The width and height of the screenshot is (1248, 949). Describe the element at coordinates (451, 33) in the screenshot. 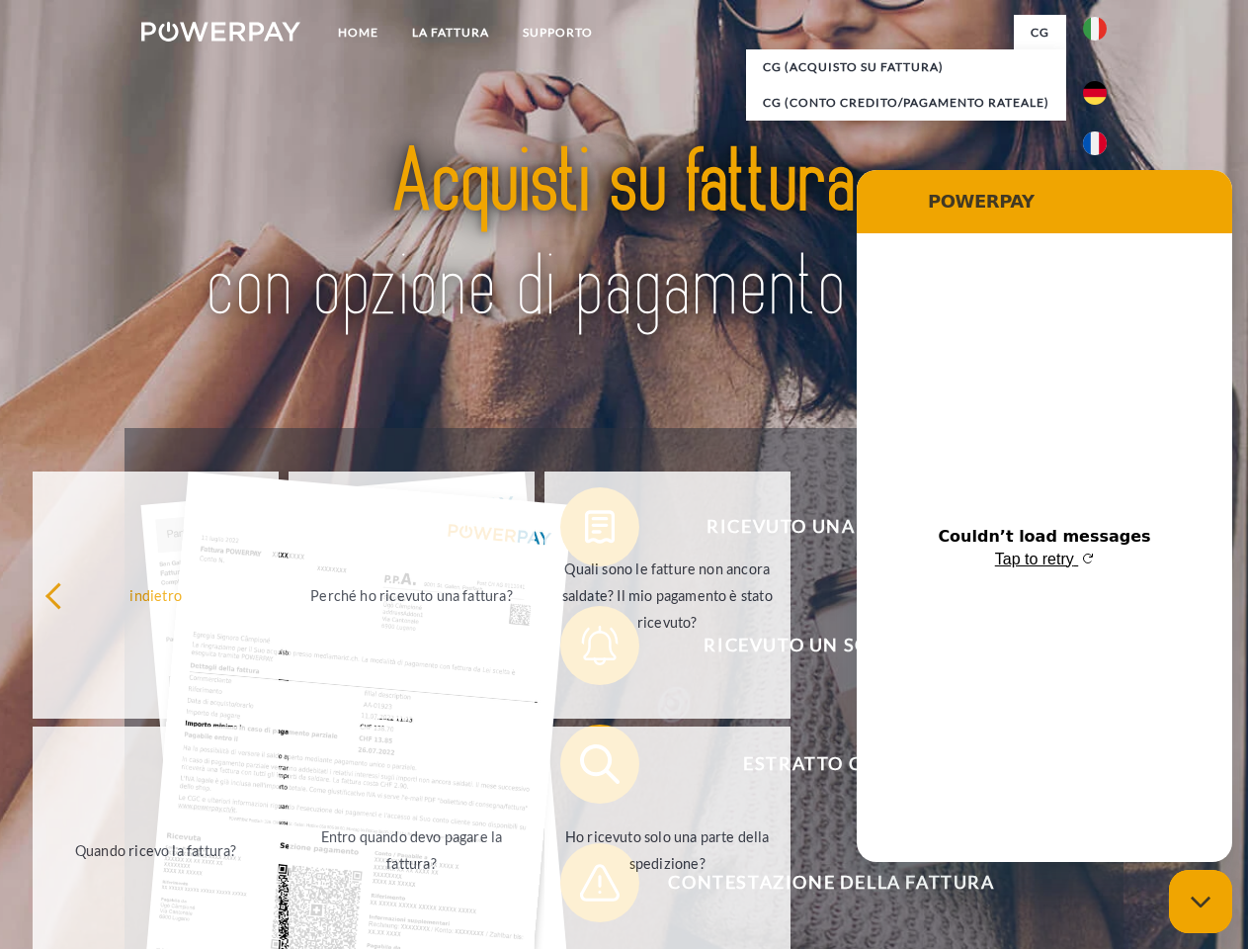

I see `a: LA FATTURA` at that location.